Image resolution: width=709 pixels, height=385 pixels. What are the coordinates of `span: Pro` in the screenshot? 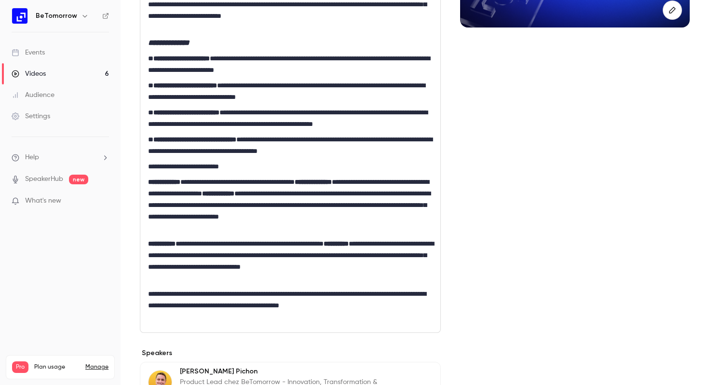 It's located at (20, 367).